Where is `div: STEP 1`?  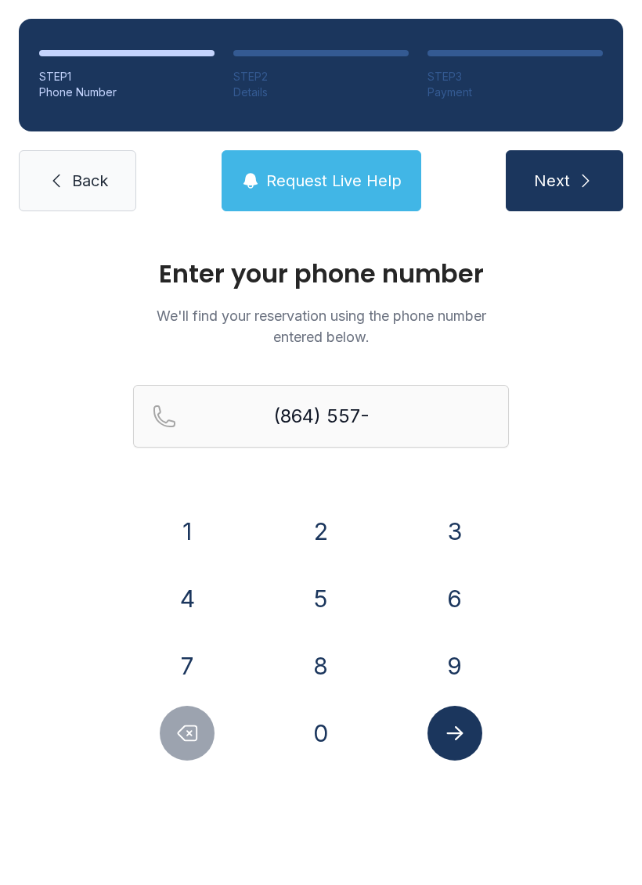
div: STEP 1 is located at coordinates (127, 77).